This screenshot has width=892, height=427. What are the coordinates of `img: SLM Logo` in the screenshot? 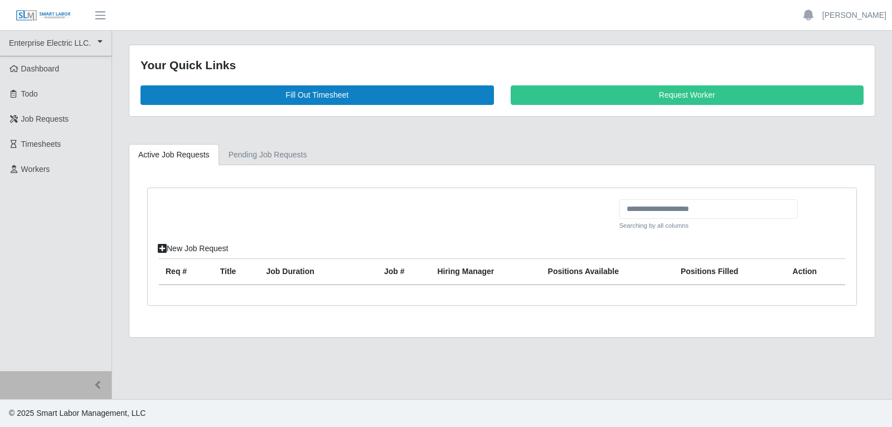 It's located at (43, 16).